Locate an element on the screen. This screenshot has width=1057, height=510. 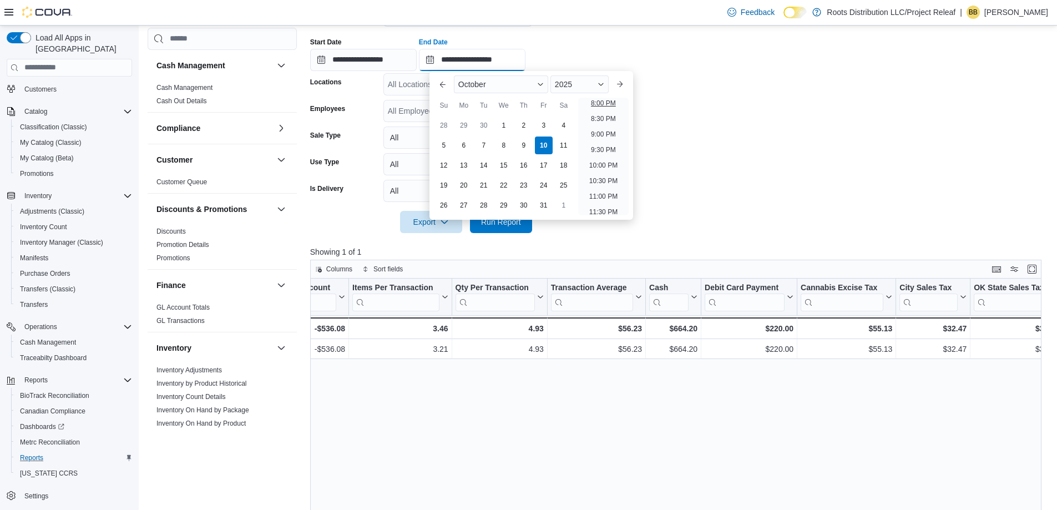
div: day-11 is located at coordinates (564, 145).